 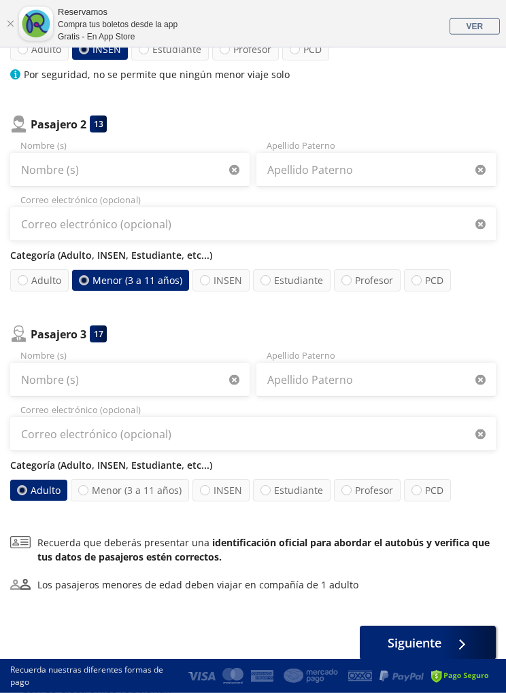 What do you see at coordinates (118, 37) in the screenshot?
I see `div: Gratis - En App Store` at bounding box center [118, 37].